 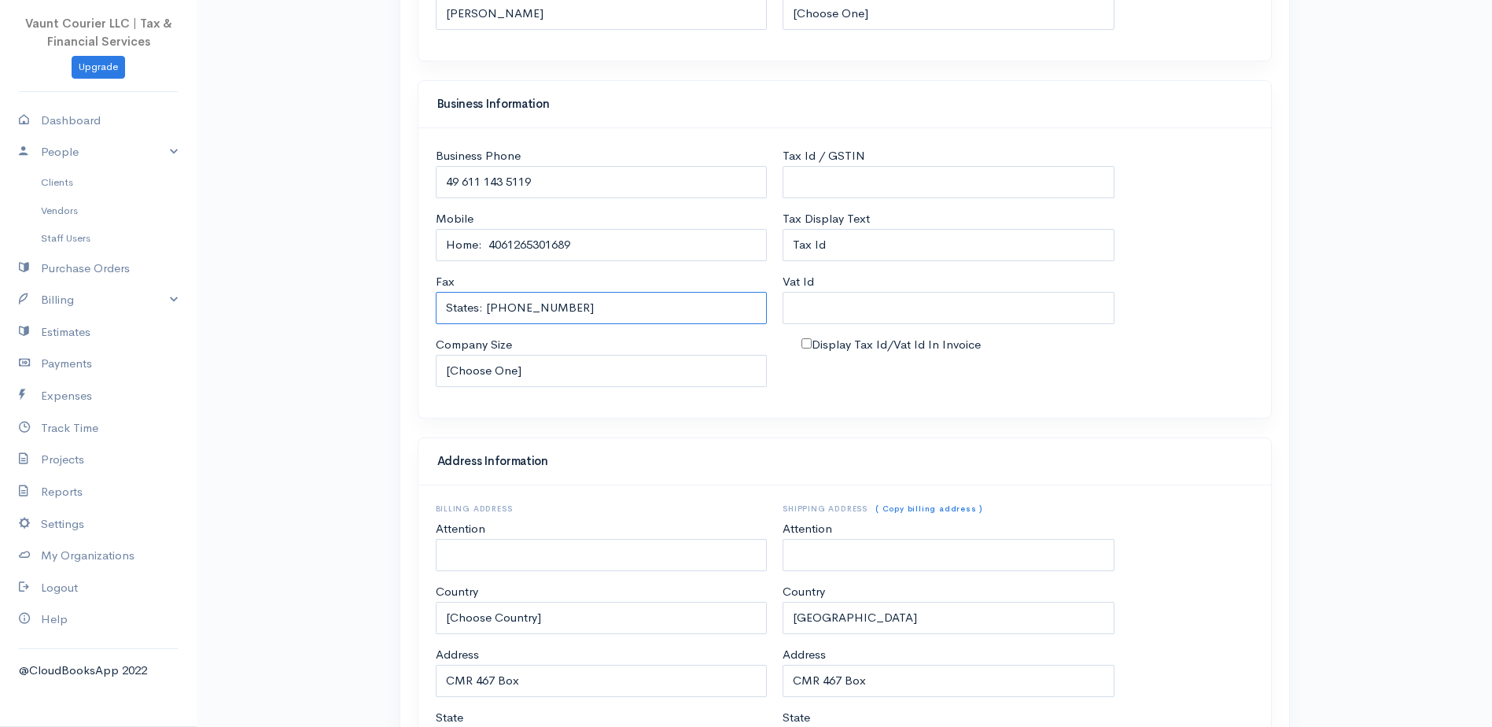 What do you see at coordinates (845, 461) in the screenshot?
I see `h4: Address Information` at bounding box center [845, 461].